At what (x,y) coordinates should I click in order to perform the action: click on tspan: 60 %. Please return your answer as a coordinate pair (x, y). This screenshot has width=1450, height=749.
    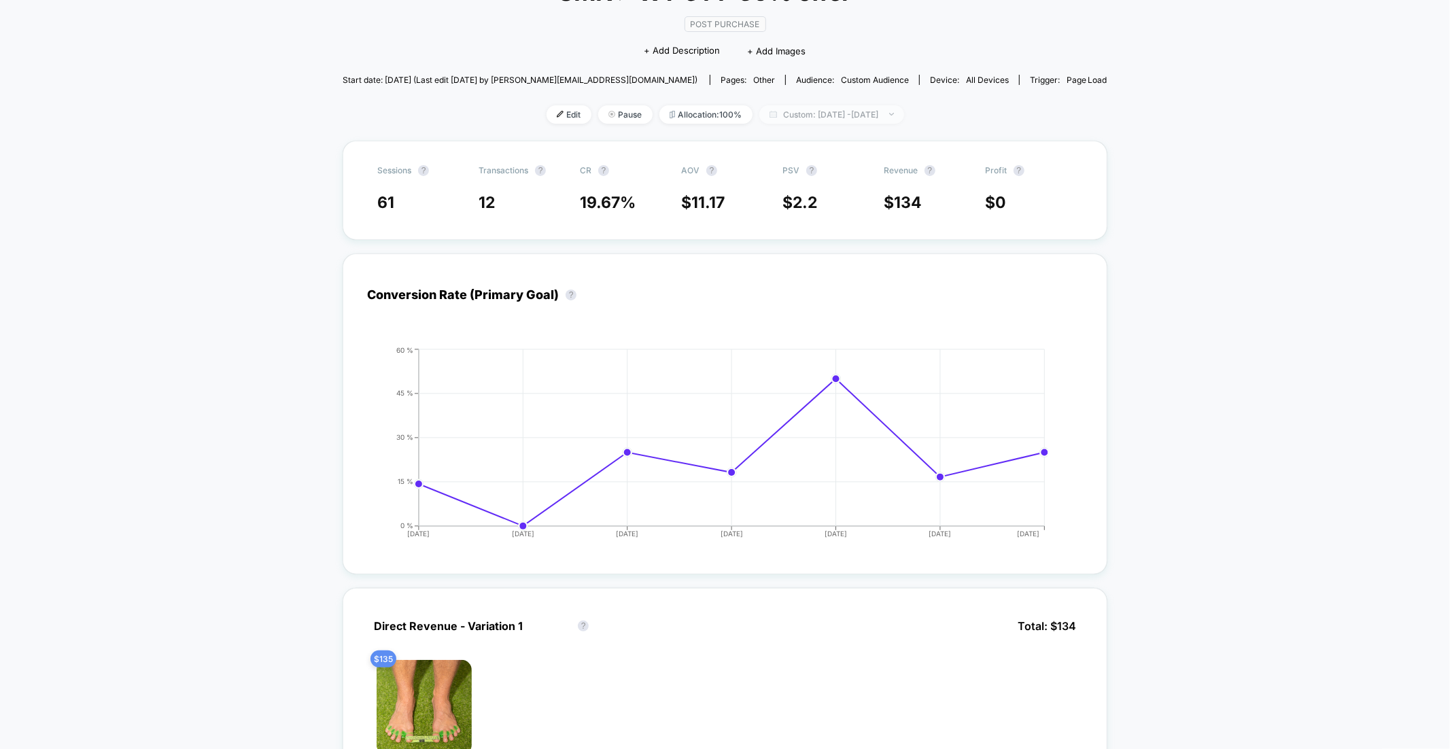
    Looking at the image, I should click on (404, 349).